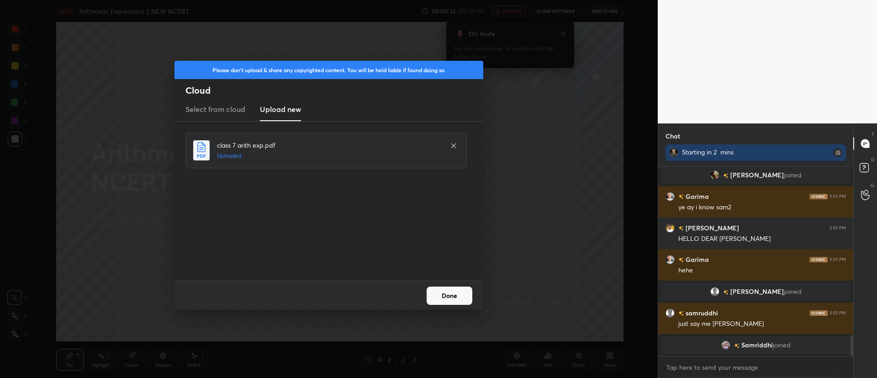  I want to click on h4: class 7 arith exp.pdf, so click(329, 145).